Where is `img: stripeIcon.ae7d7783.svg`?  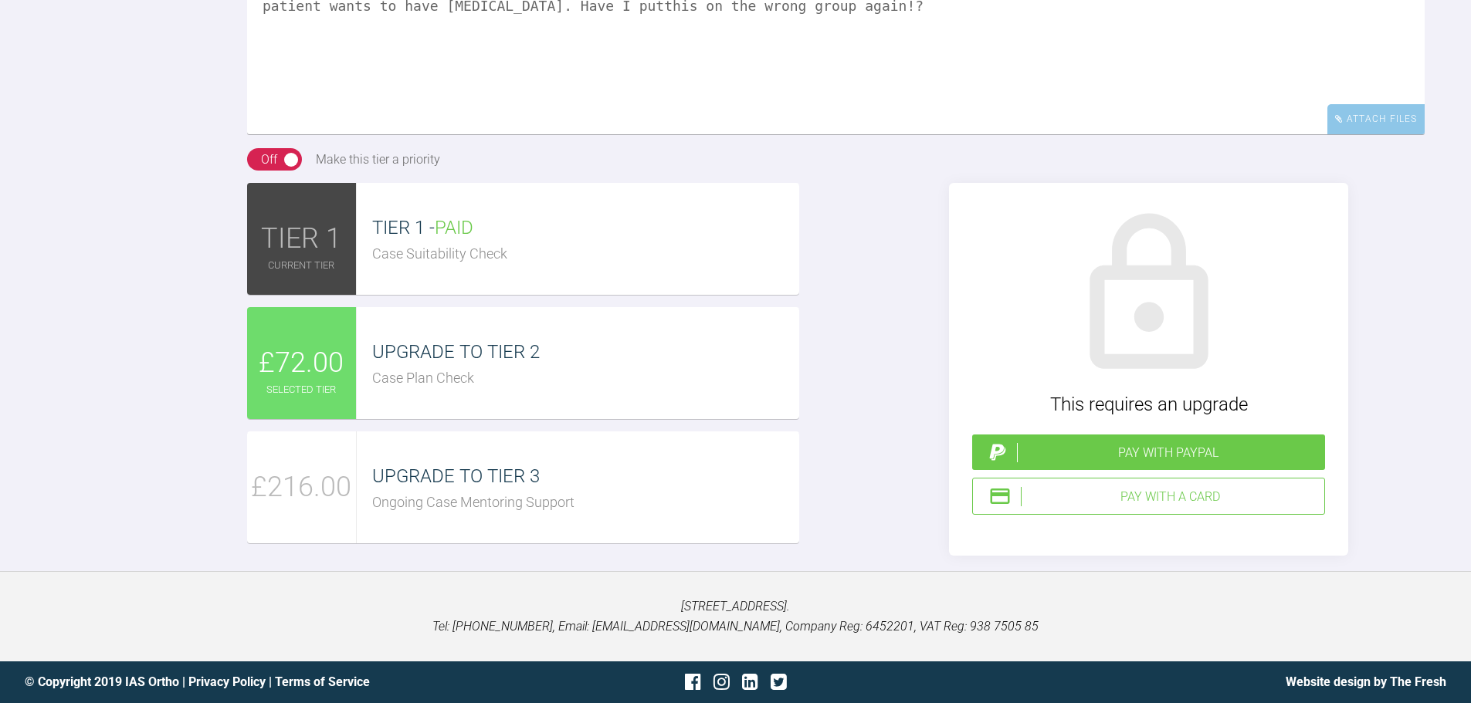 img: stripeIcon.ae7d7783.svg is located at coordinates (1000, 496).